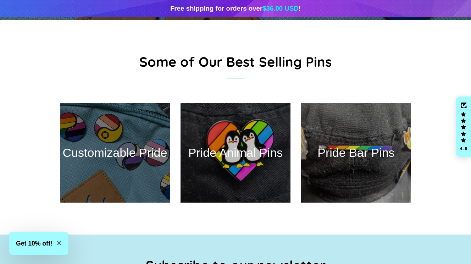  Describe the element at coordinates (235, 61) in the screenshot. I see `h2: Some of Our Best Selling Pins` at that location.